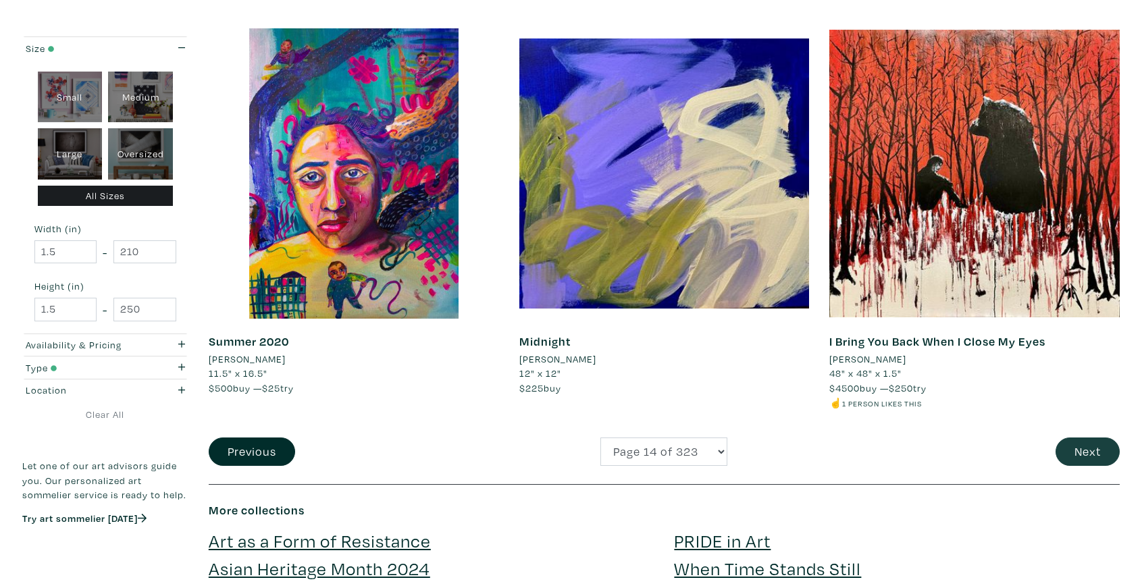 The width and height of the screenshot is (1142, 586). I want to click on small: Width (in), so click(105, 229).